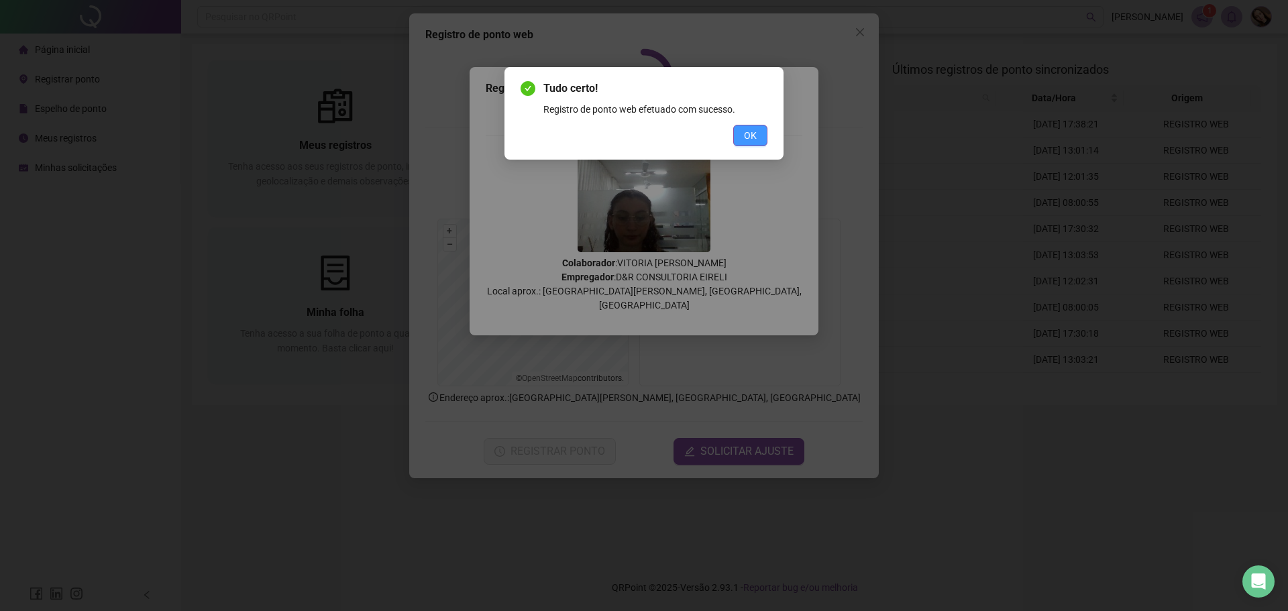 This screenshot has height=611, width=1288. I want to click on span: OK, so click(750, 135).